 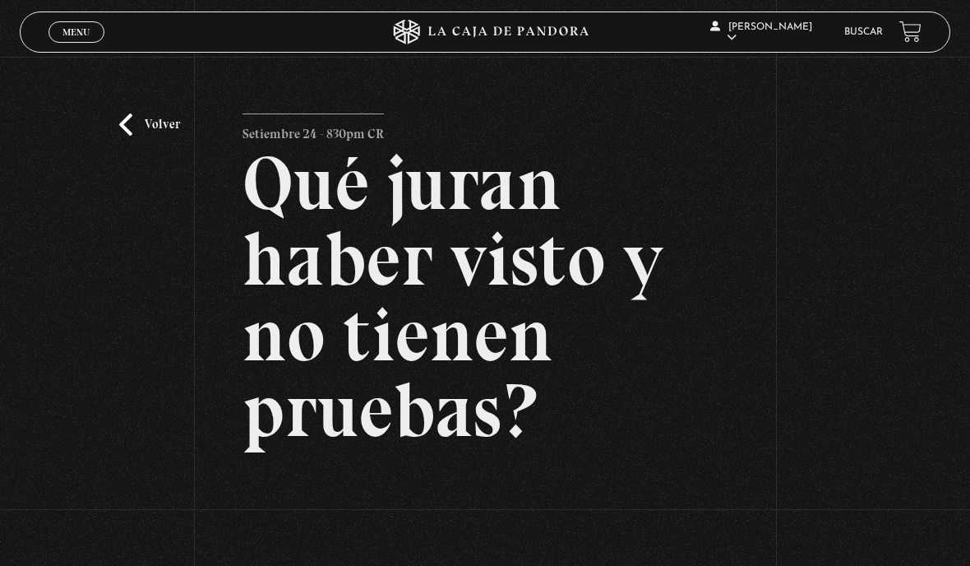 What do you see at coordinates (910, 31) in the screenshot?
I see `a: View your shopping cart` at bounding box center [910, 31].